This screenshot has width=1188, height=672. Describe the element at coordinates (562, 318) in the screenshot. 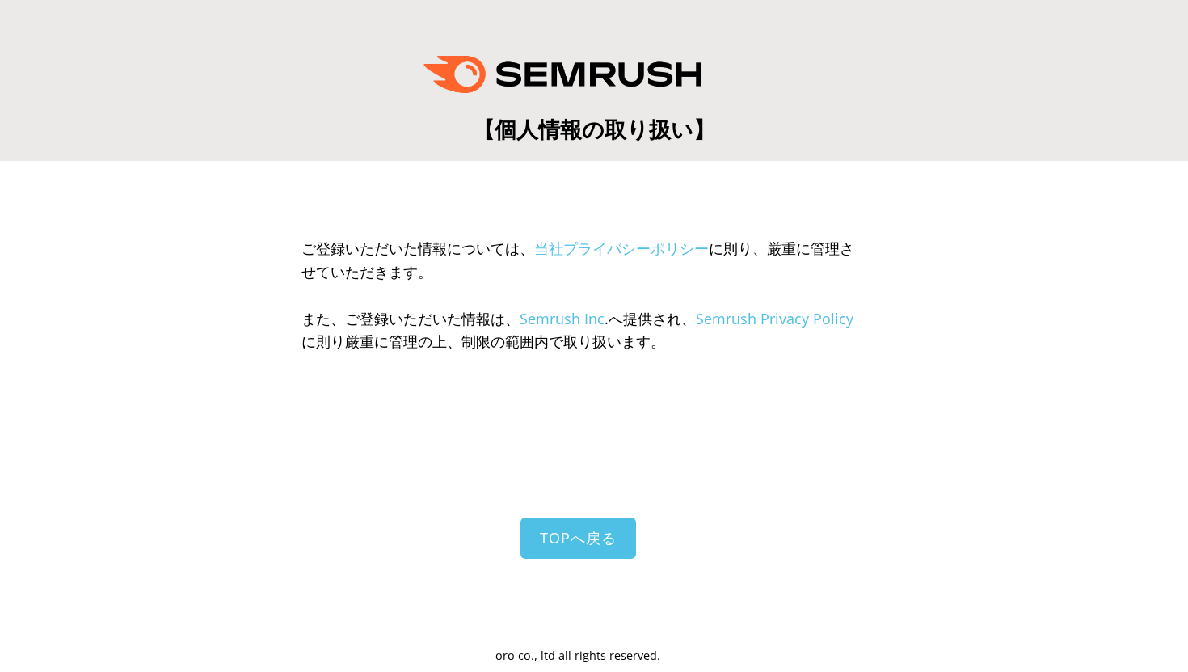

I see `a: Semrush Inc` at that location.